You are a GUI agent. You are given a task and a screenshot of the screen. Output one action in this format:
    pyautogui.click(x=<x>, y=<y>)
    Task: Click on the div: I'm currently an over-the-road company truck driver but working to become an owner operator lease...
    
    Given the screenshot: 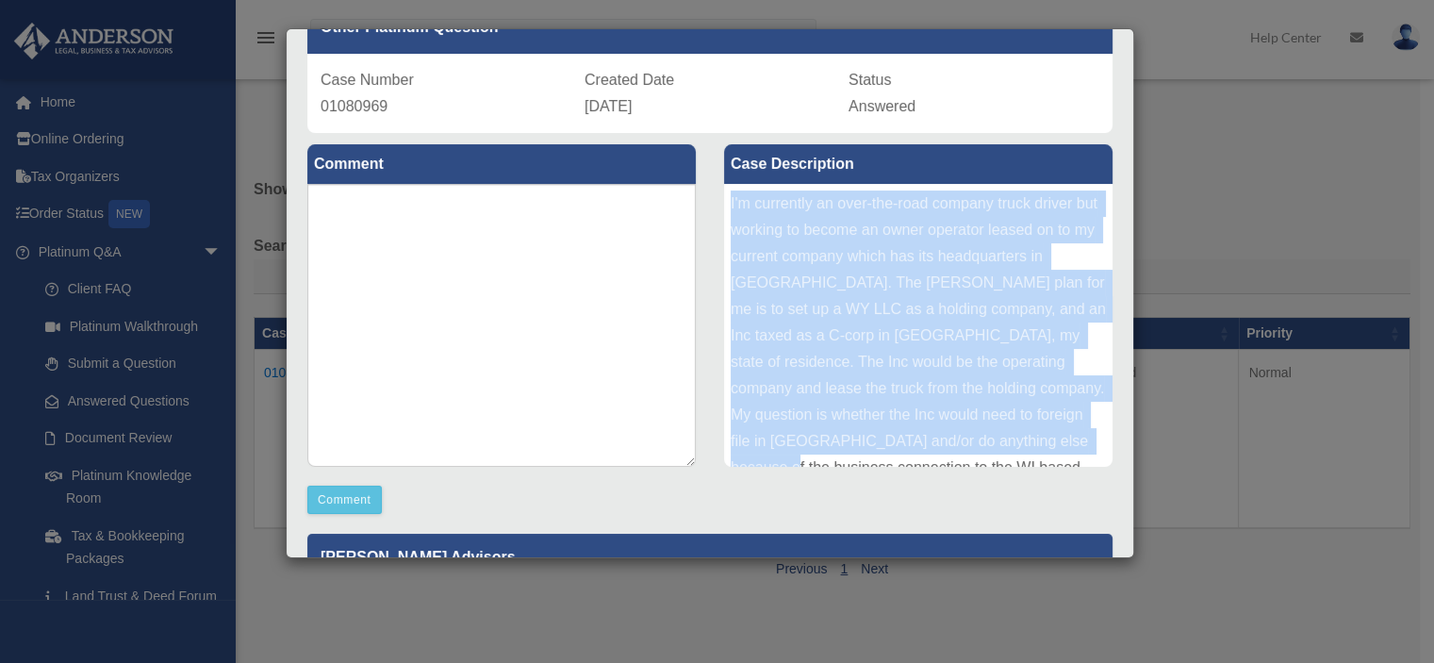 What is the action you would take?
    pyautogui.click(x=918, y=325)
    